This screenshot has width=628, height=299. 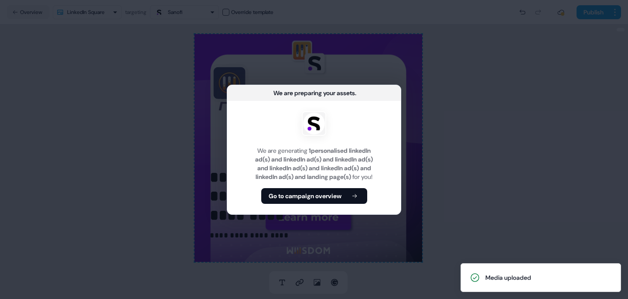 What do you see at coordinates (314, 93) in the screenshot?
I see `div: We are preparing your assets` at bounding box center [314, 93].